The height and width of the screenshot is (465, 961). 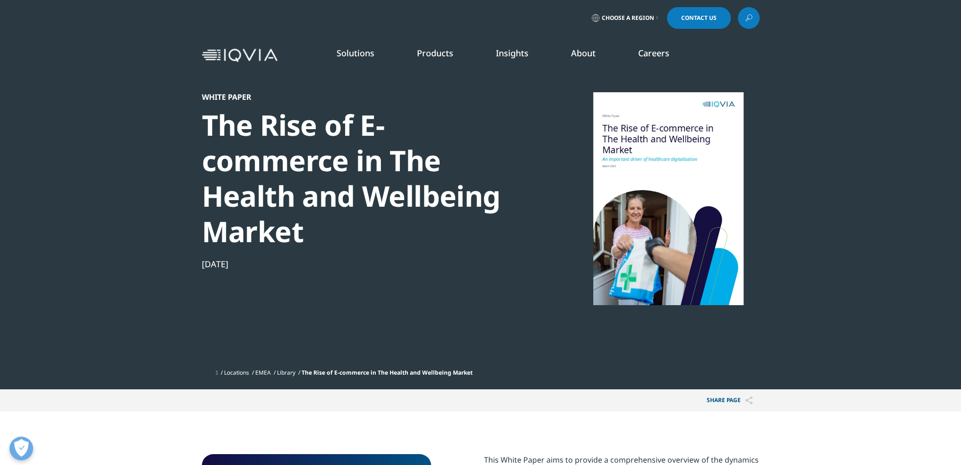 I want to click on div: White Paper, so click(x=364, y=97).